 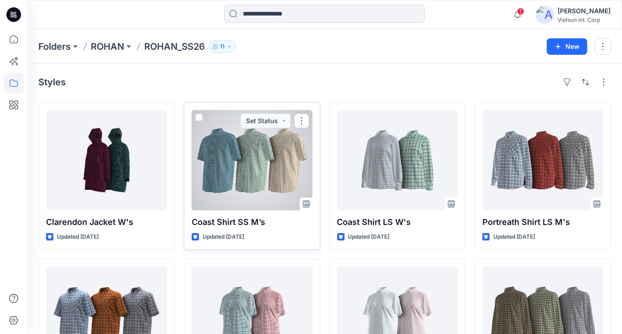 What do you see at coordinates (222, 47) in the screenshot?
I see `p: 11` at bounding box center [222, 47].